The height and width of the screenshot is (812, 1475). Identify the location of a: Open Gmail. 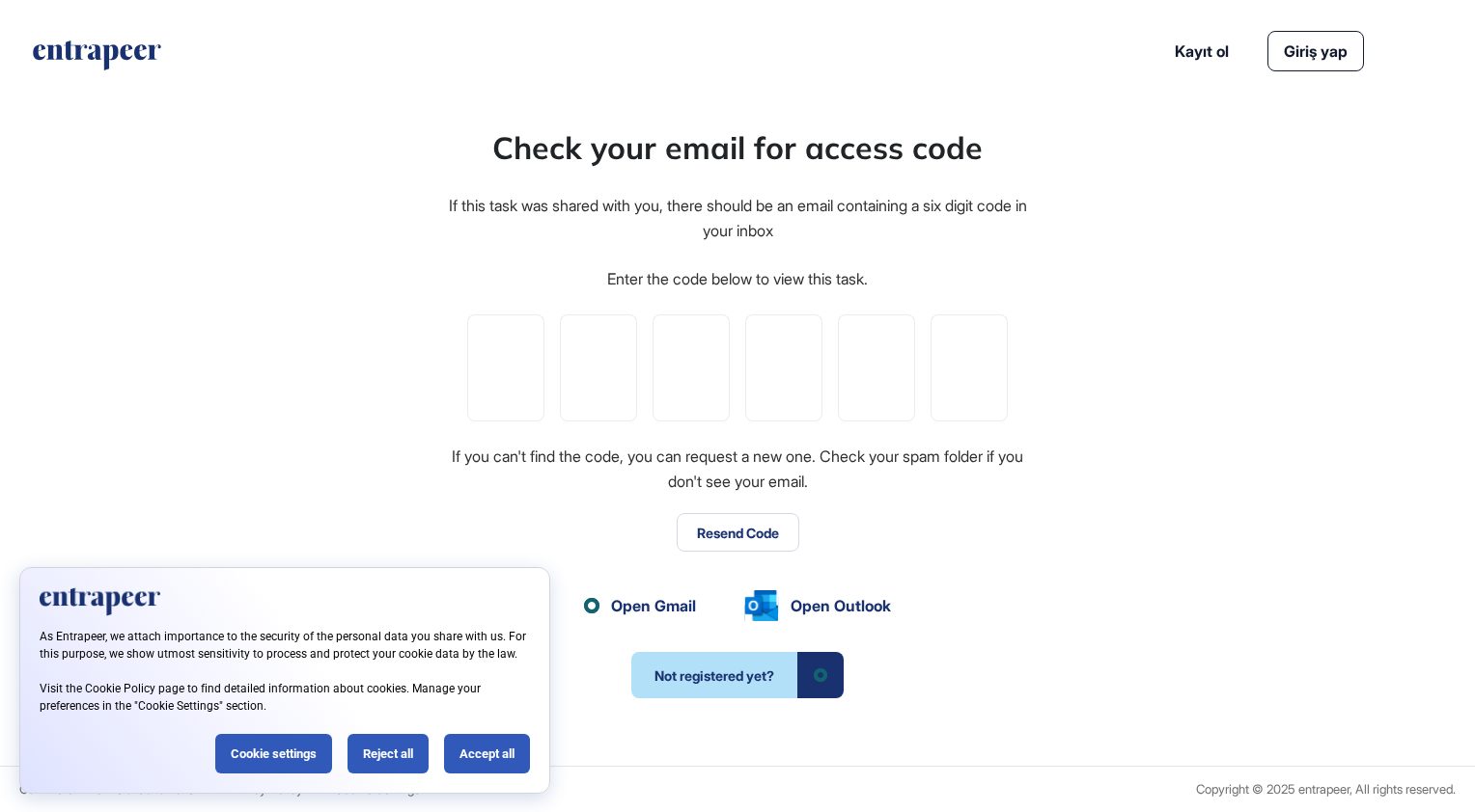
(640, 606).